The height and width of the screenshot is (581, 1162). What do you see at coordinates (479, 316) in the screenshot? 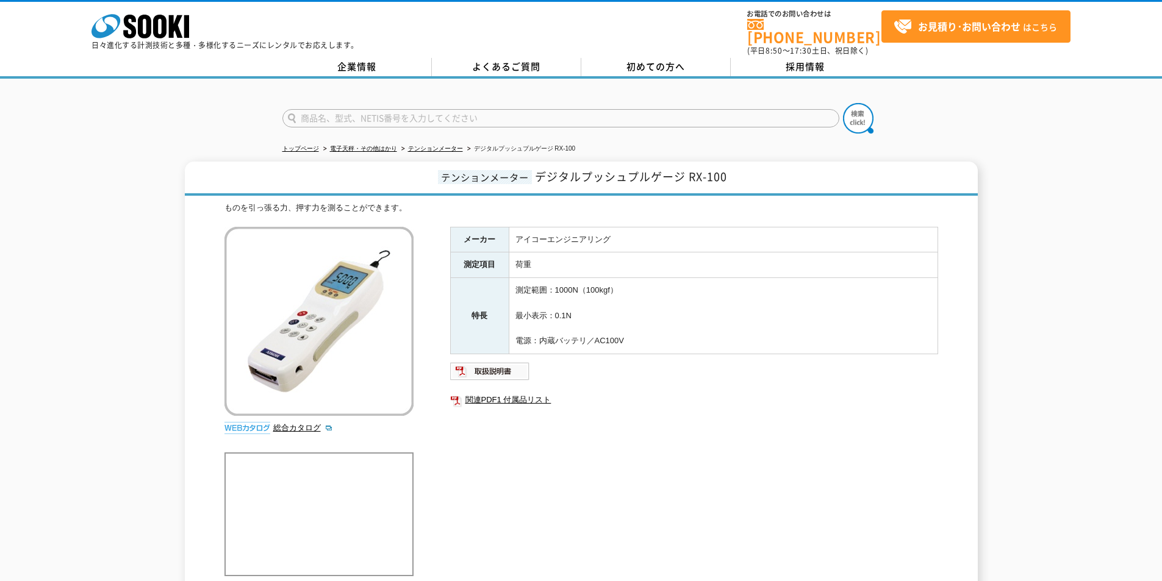
I see `th: 特長` at bounding box center [479, 316].